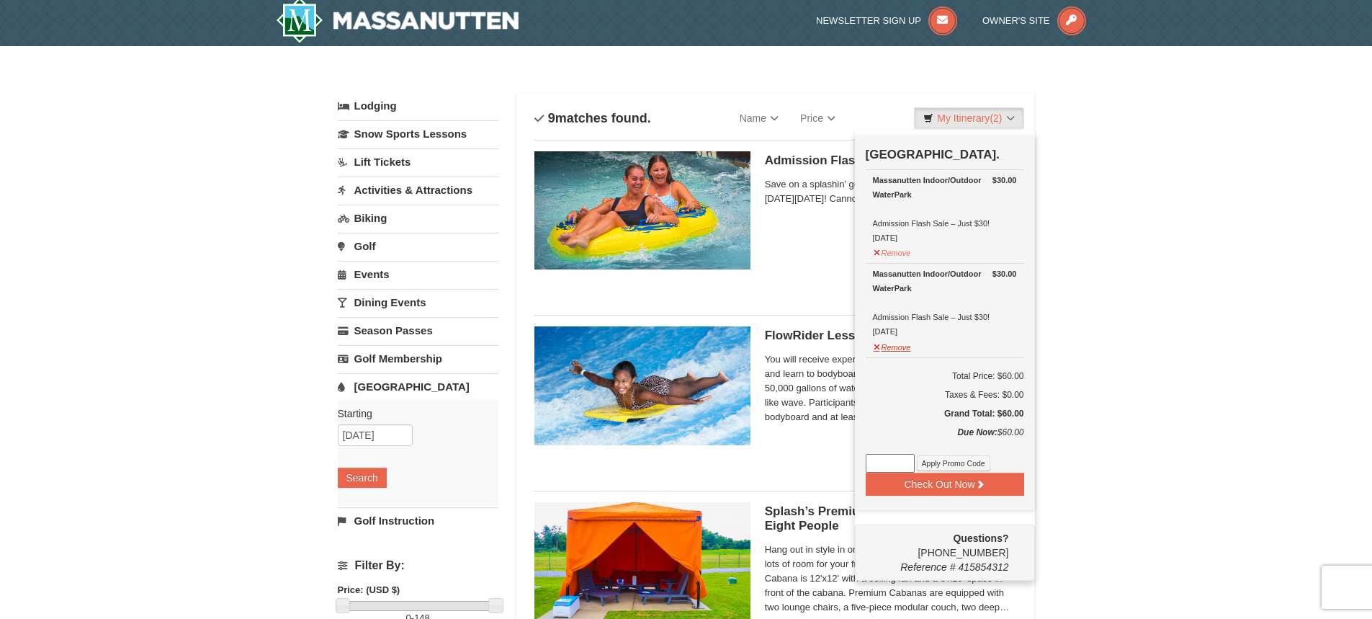  I want to click on button: Check Out Now, so click(945, 484).